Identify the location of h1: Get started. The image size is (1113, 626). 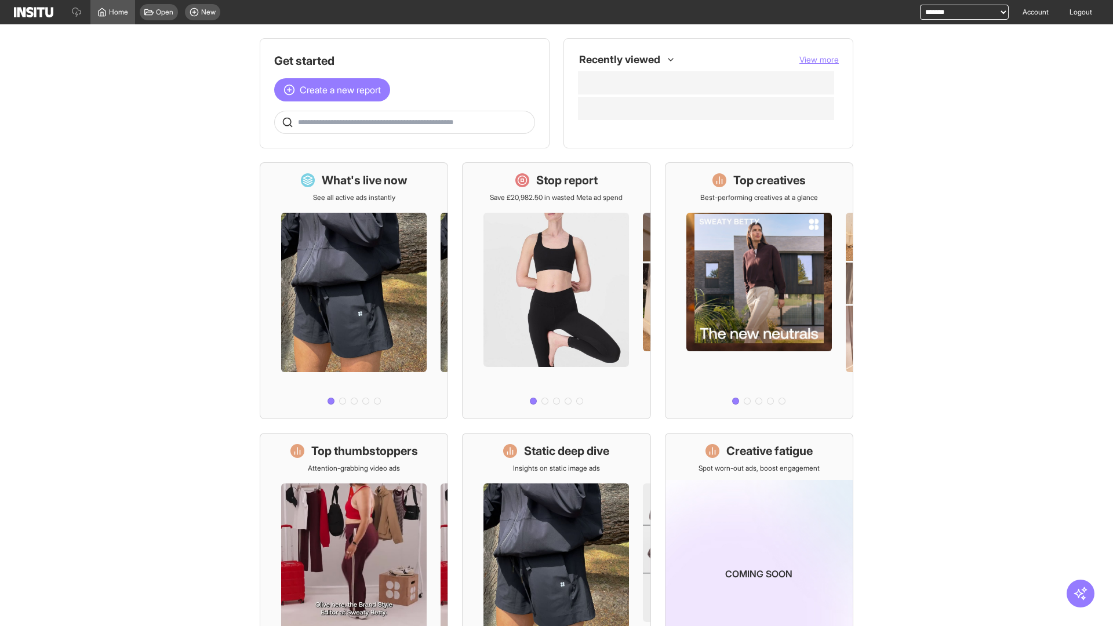
(405, 61).